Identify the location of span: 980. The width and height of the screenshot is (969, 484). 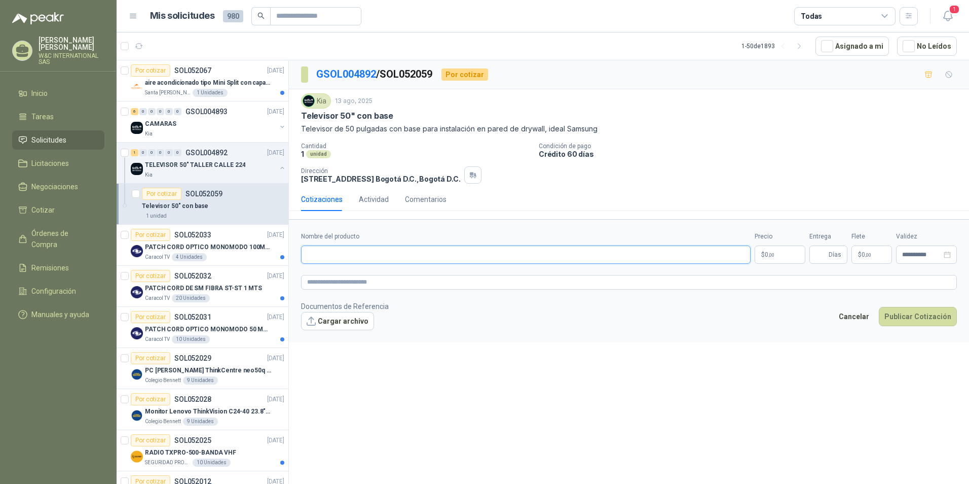
(233, 16).